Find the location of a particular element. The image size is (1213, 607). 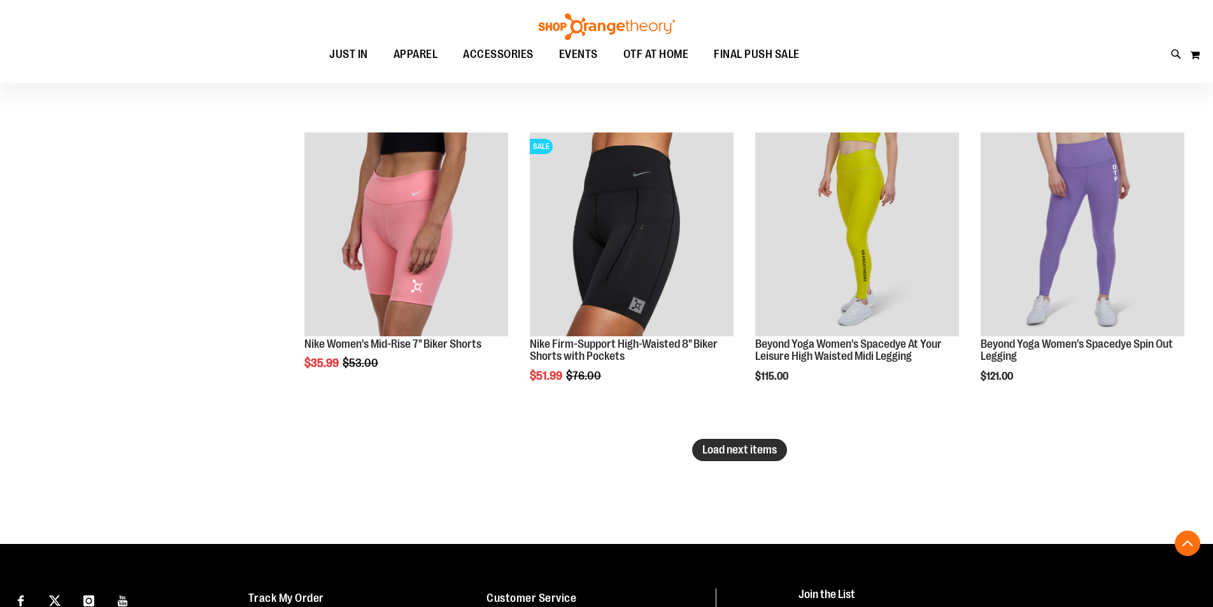

a: Nike Women's Mid-Rise 7" Biker Shorts is located at coordinates (393, 344).